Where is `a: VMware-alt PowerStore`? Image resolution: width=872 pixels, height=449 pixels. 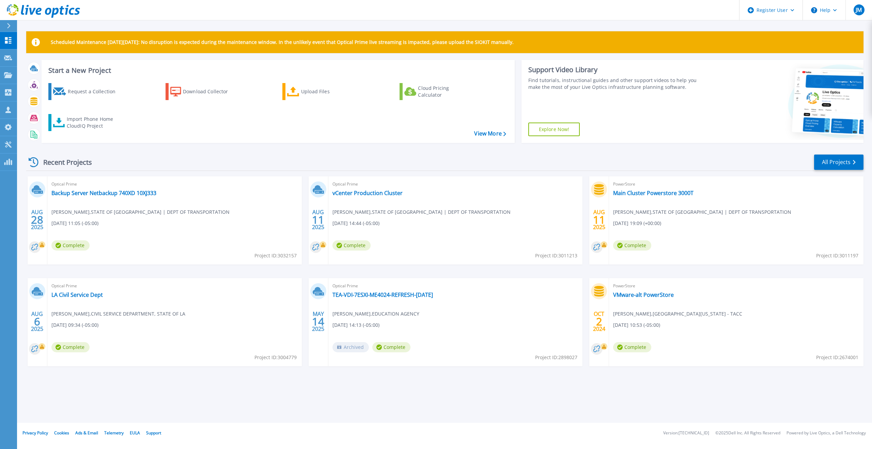
a: VMware-alt PowerStore is located at coordinates (644, 295).